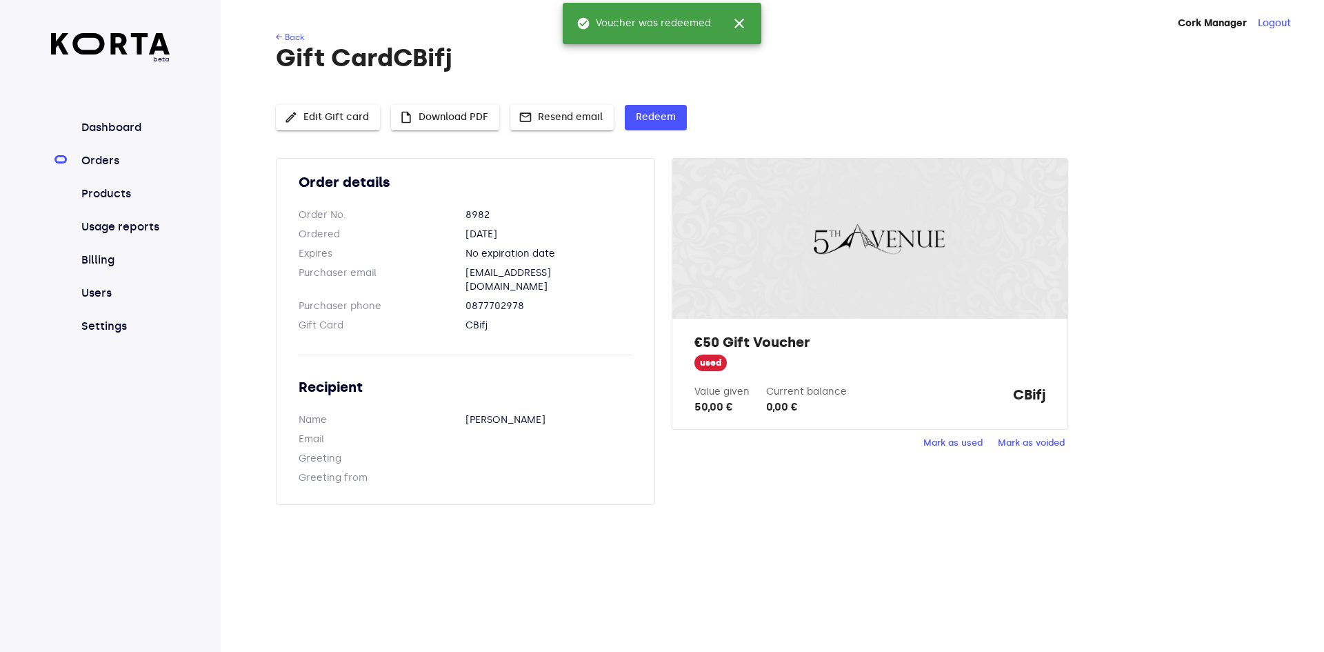 The height and width of the screenshot is (652, 1324). I want to click on button: Mark as used, so click(953, 443).